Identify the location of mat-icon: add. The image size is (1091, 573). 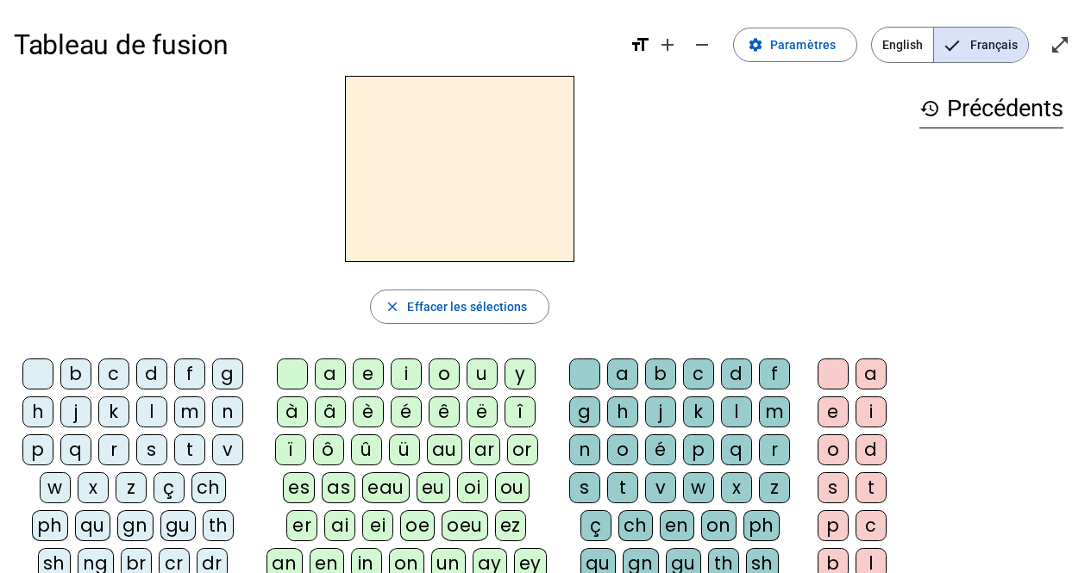
(667, 45).